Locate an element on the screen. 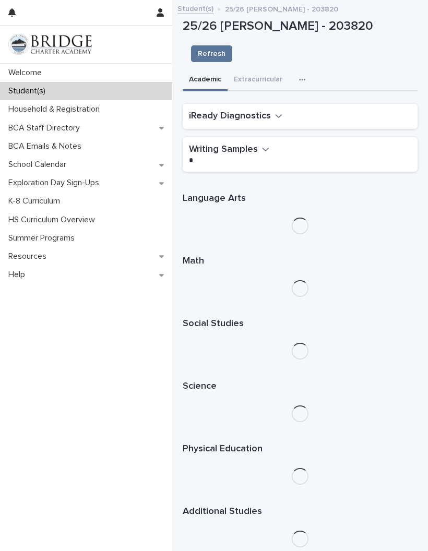 The image size is (428, 551). p: BCA Staff Directory is located at coordinates (46, 128).